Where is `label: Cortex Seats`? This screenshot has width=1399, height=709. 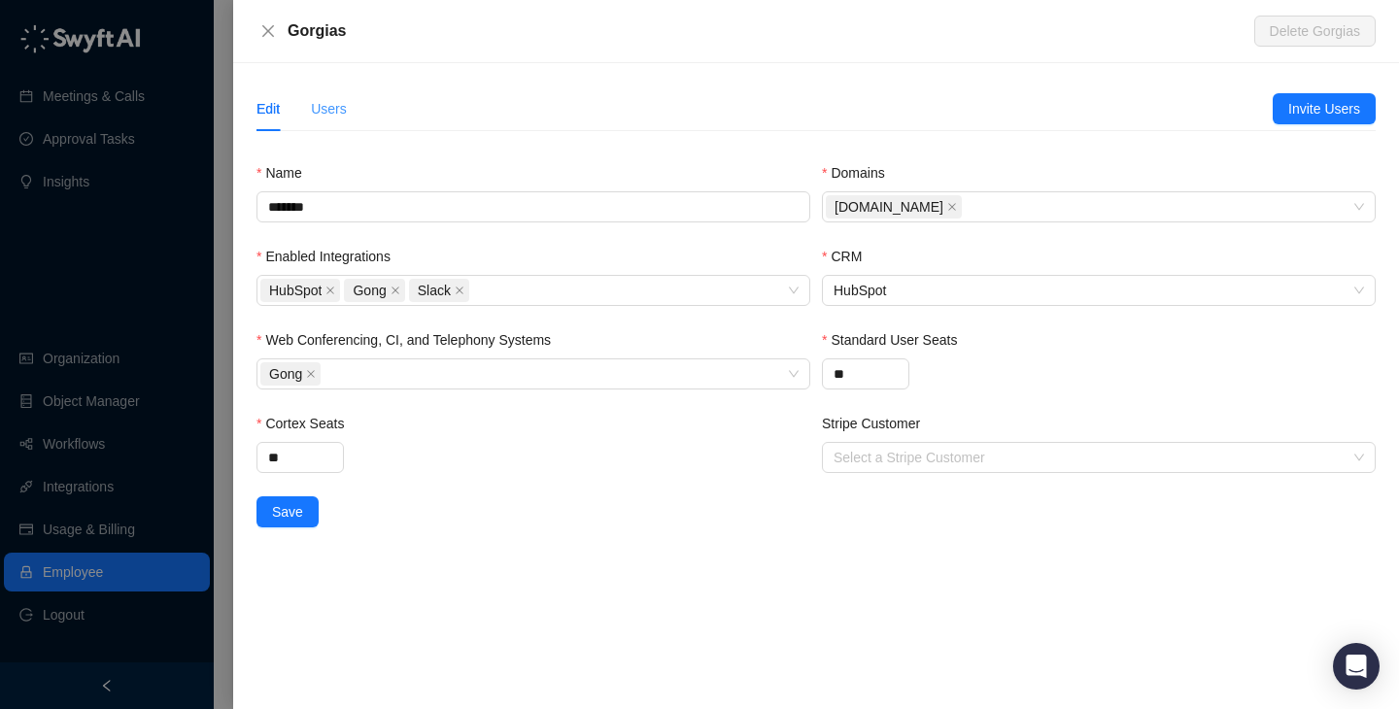 label: Cortex Seats is located at coordinates (307, 424).